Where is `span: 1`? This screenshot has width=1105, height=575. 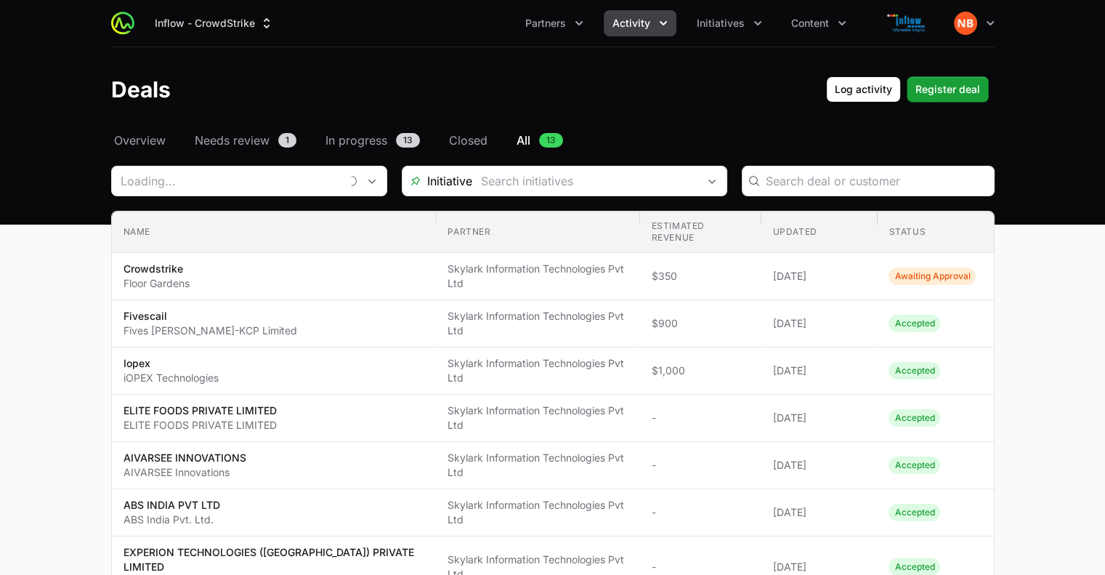
span: 1 is located at coordinates (287, 140).